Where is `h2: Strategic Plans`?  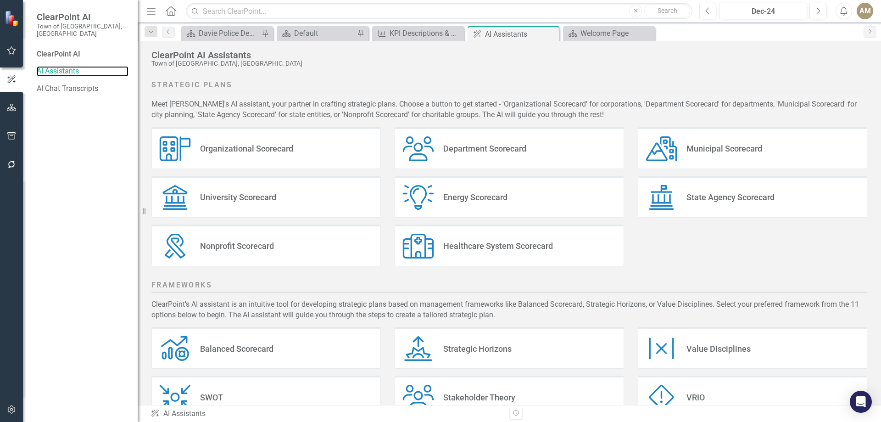
h2: Strategic Plans is located at coordinates (509, 86).